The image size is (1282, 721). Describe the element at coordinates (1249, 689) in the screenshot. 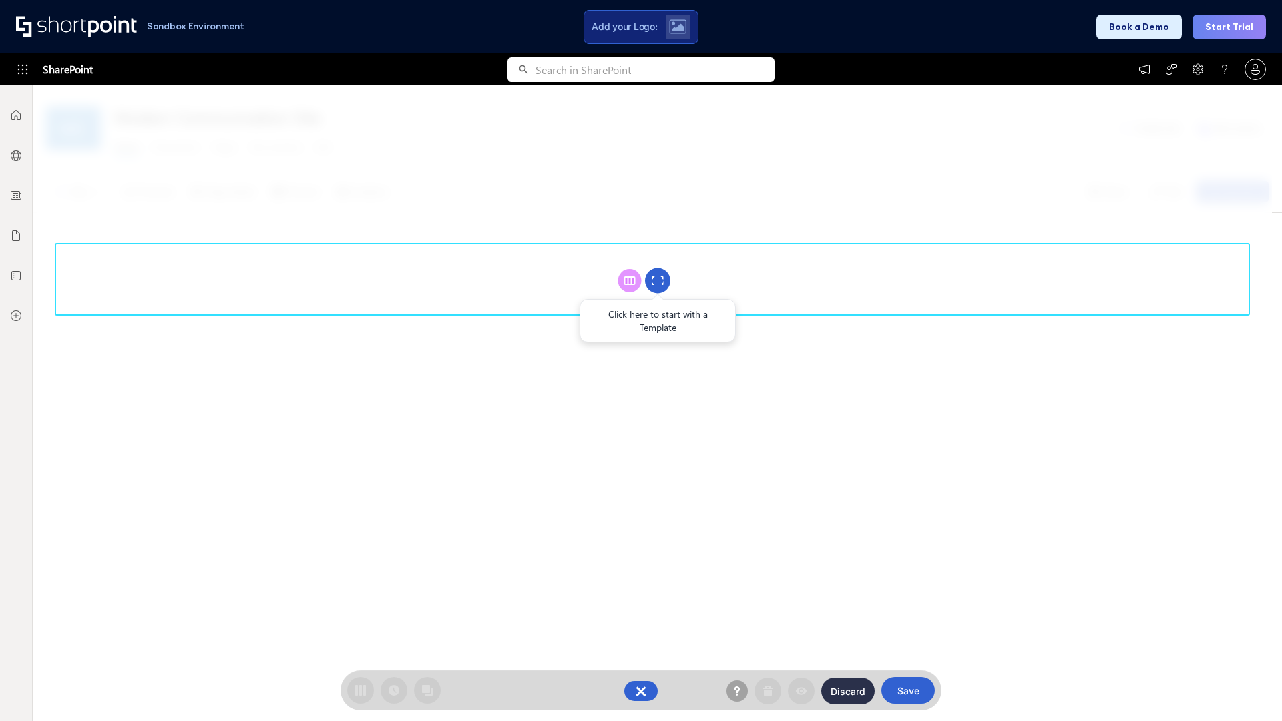

I see `div: Chat Widget` at that location.